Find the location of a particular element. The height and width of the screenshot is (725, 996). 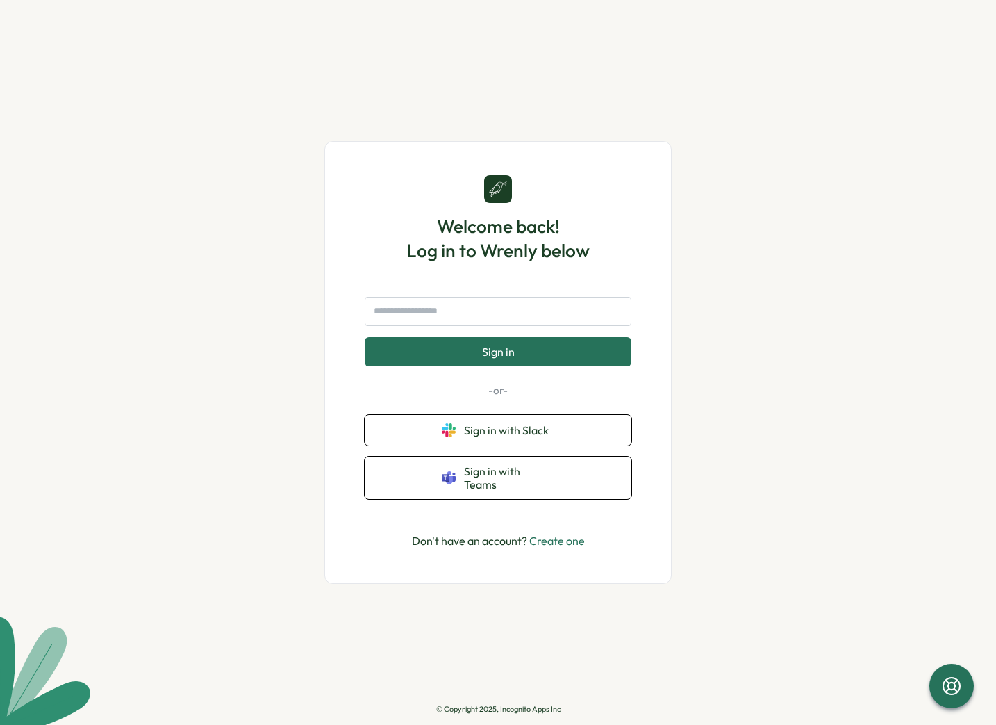

p: Don't have an account? is located at coordinates (498, 540).